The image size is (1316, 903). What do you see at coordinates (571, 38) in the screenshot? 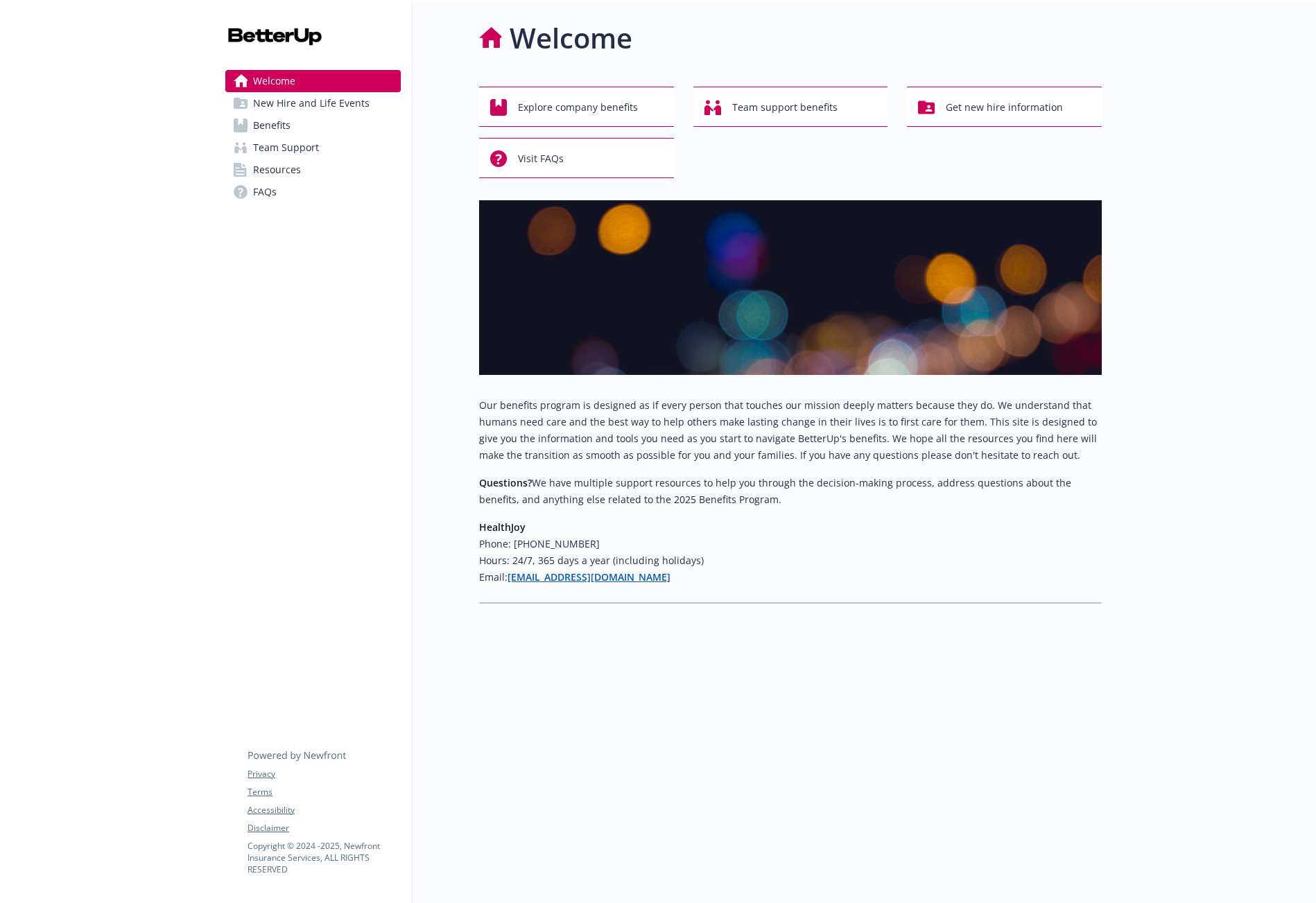
I see `h1: Welcome` at bounding box center [571, 38].